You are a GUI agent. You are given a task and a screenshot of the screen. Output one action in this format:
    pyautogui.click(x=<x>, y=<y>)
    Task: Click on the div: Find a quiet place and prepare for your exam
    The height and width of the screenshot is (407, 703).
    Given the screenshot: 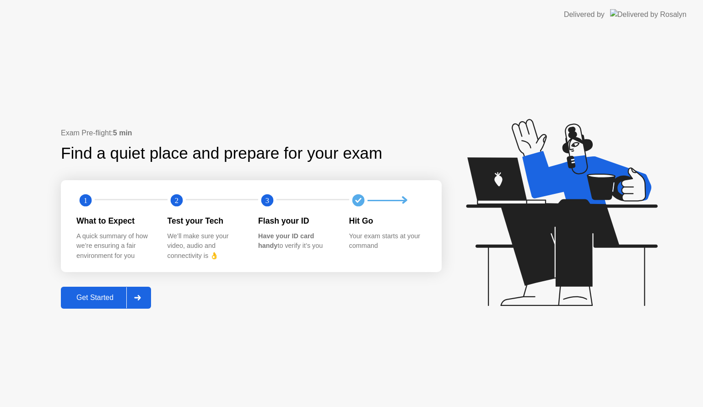 What is the action you would take?
    pyautogui.click(x=222, y=153)
    